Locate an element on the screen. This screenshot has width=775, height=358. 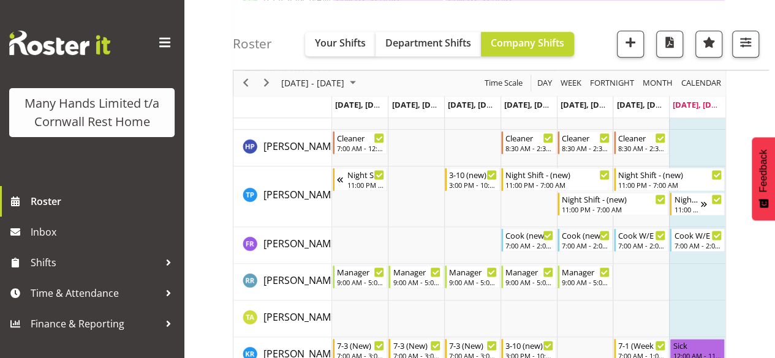
span: Company Shifts is located at coordinates (528, 43).